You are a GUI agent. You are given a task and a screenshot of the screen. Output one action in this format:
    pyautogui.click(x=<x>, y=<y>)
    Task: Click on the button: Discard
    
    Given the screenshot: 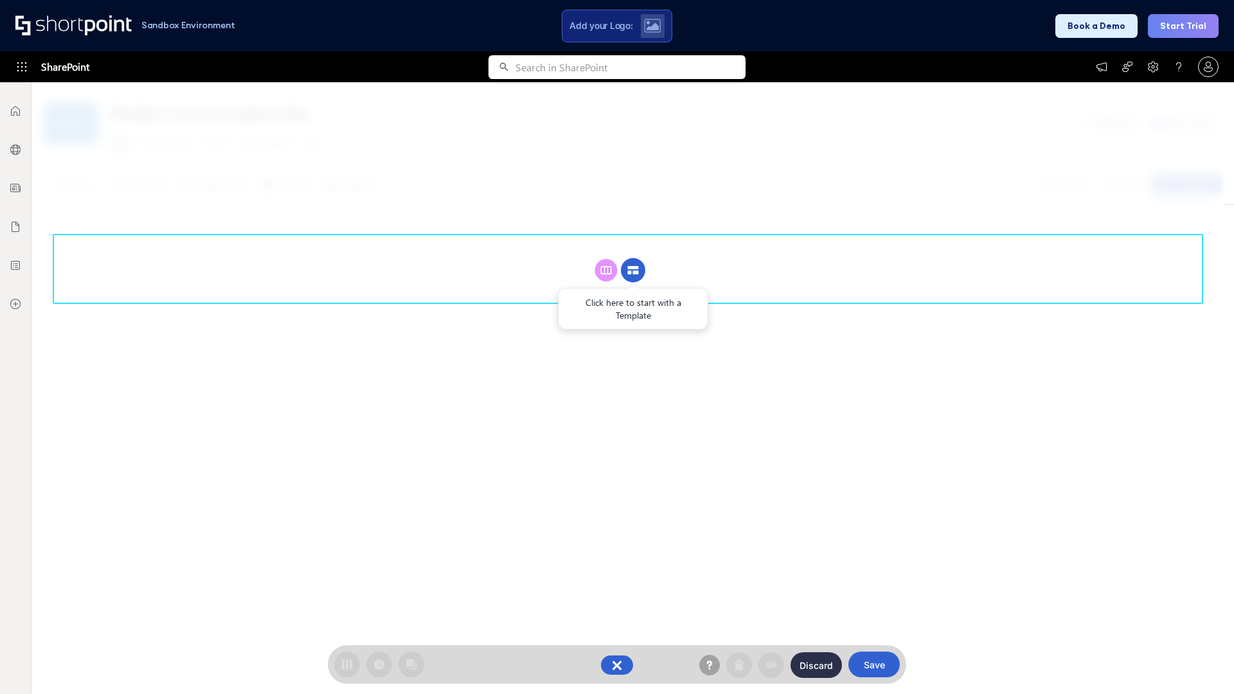 What is the action you would take?
    pyautogui.click(x=816, y=665)
    